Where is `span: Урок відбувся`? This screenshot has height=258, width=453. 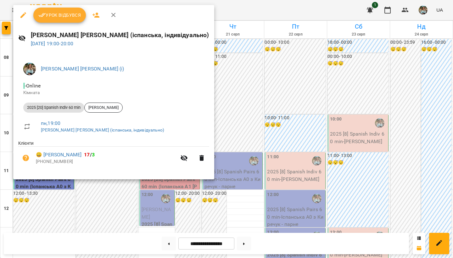
span: Урок відбувся is located at coordinates (60, 15).